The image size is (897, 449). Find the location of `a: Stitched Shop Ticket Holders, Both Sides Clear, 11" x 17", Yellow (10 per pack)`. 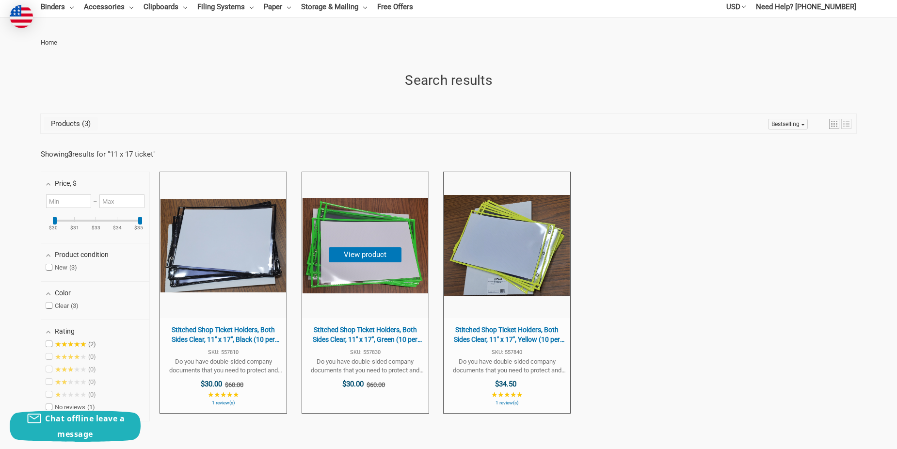

a: Stitched Shop Ticket Holders, Both Sides Clear, 11" x 17", Yellow (10 per pack) is located at coordinates (506, 292).